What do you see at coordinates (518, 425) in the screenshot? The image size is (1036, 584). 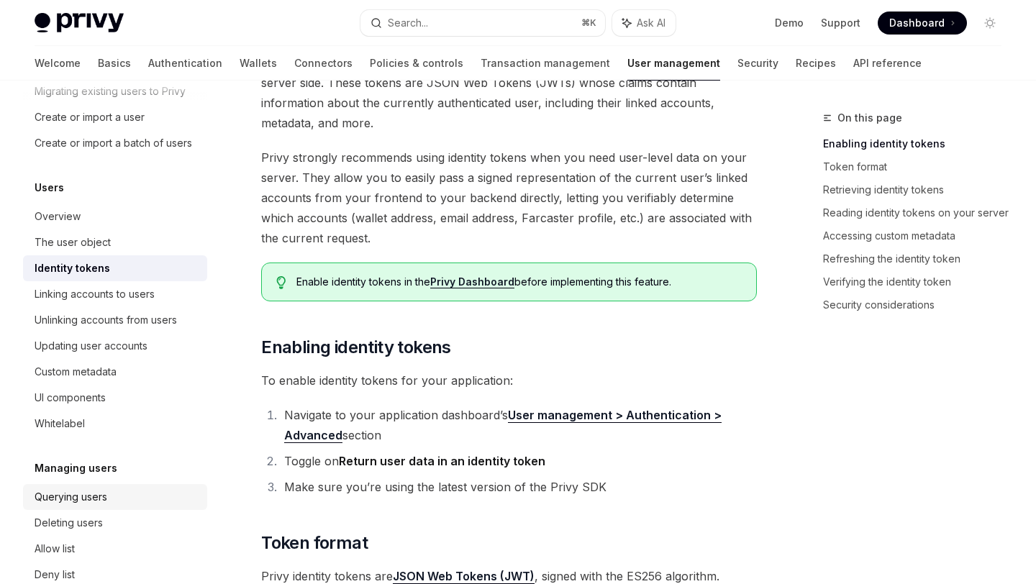 I see `li: Navigate to your application dashboard’s section` at bounding box center [518, 425].